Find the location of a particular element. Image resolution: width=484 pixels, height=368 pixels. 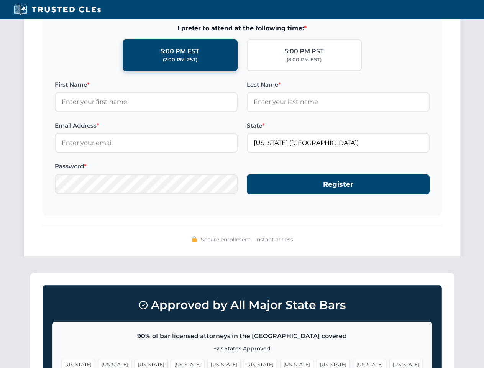

div: 5:00 PM PST is located at coordinates (304, 51).